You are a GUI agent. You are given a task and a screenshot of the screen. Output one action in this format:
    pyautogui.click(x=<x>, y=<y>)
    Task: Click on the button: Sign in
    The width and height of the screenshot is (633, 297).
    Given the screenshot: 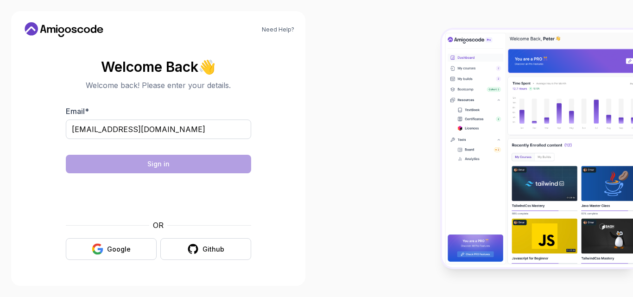 What is the action you would take?
    pyautogui.click(x=158, y=164)
    